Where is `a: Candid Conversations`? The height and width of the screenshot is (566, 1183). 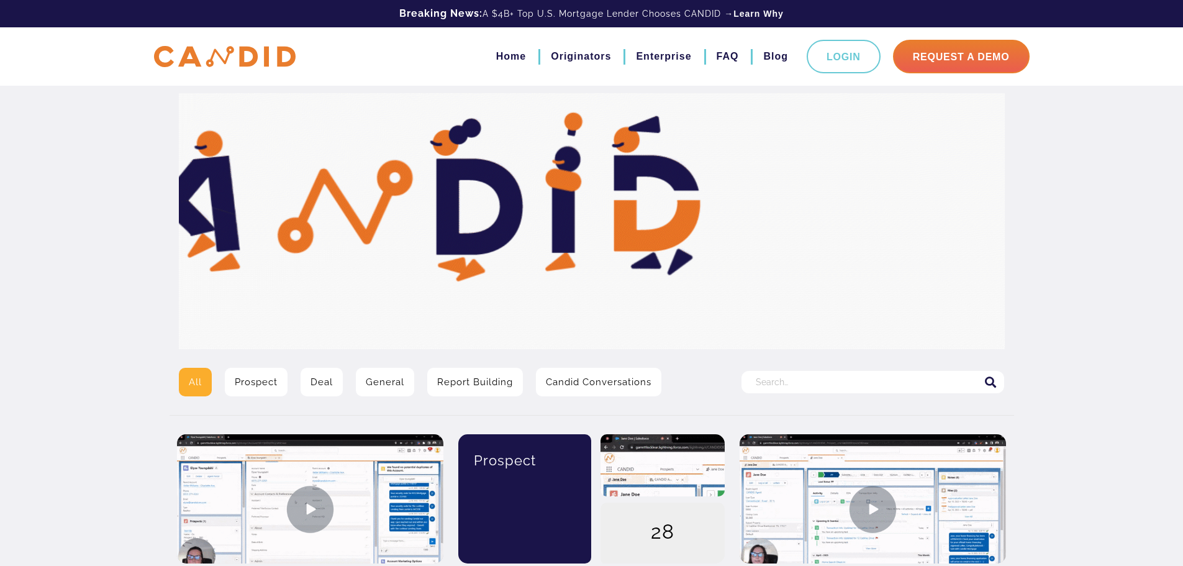 a: Candid Conversations is located at coordinates (598, 382).